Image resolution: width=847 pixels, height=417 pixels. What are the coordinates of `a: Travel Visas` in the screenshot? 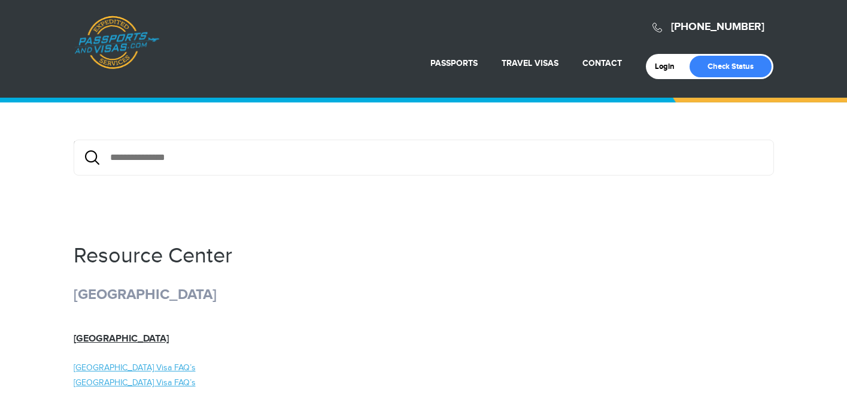 It's located at (530, 63).